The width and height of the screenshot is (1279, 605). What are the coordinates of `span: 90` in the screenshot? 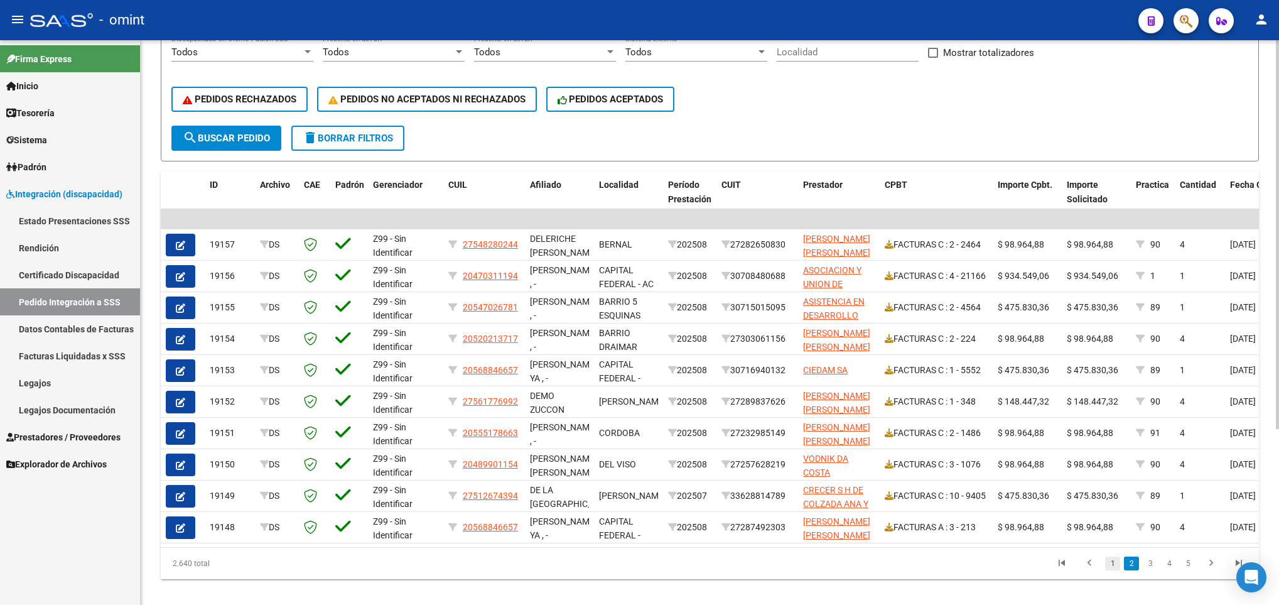 It's located at (1155, 401).